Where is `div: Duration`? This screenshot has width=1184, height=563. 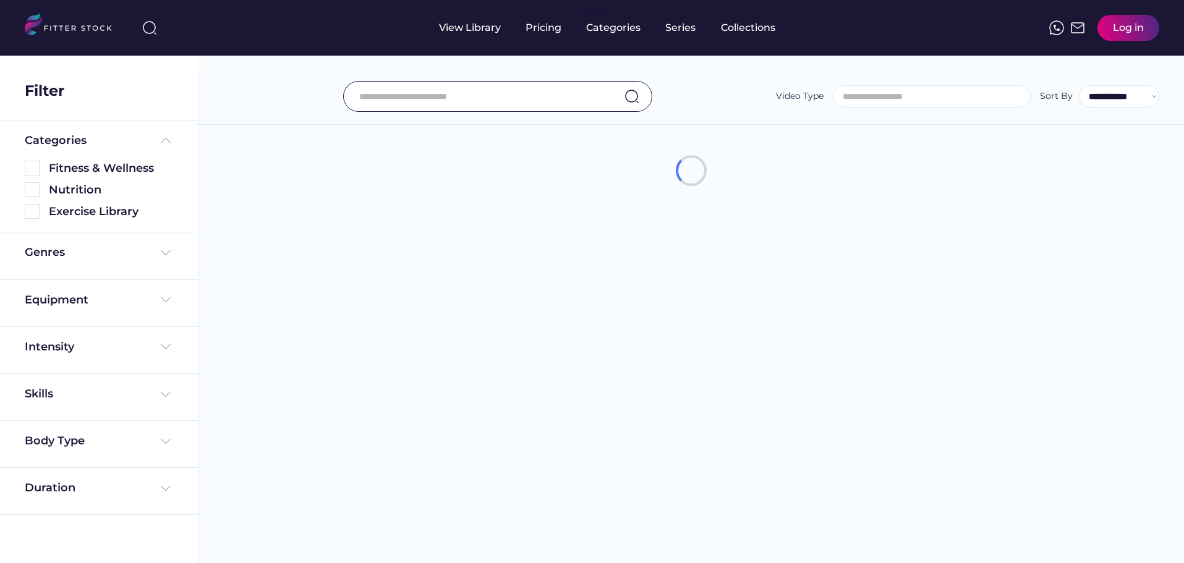
div: Duration is located at coordinates (50, 488).